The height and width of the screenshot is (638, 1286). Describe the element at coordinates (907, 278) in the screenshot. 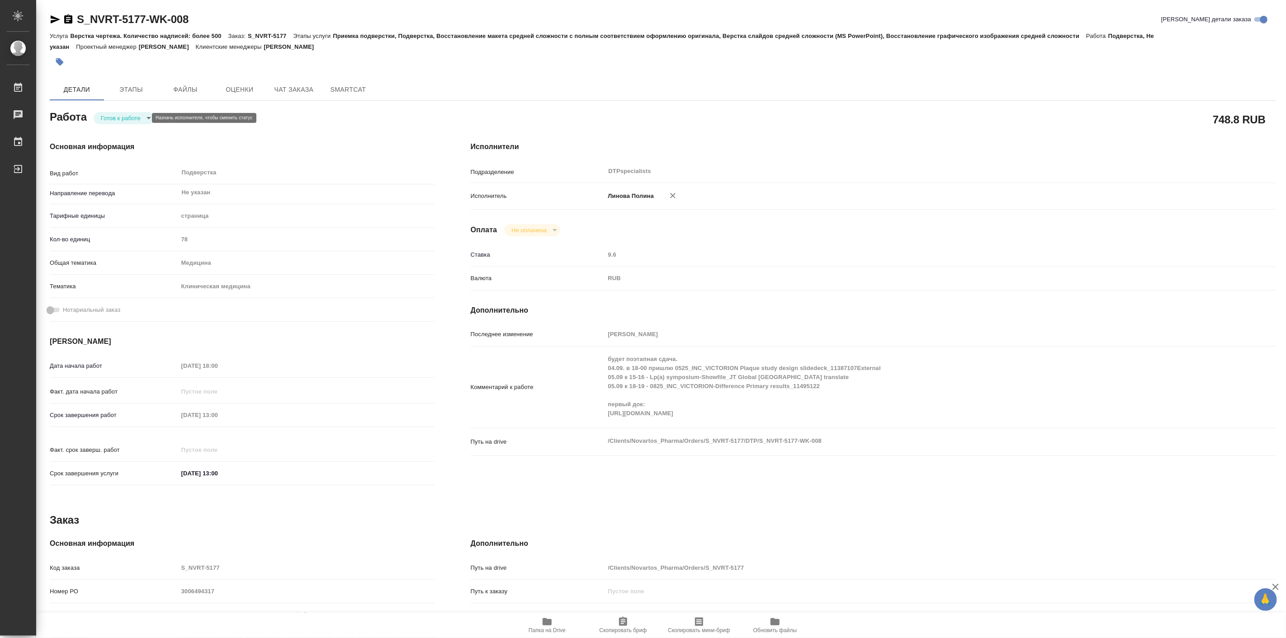

I see `div: RUB` at that location.